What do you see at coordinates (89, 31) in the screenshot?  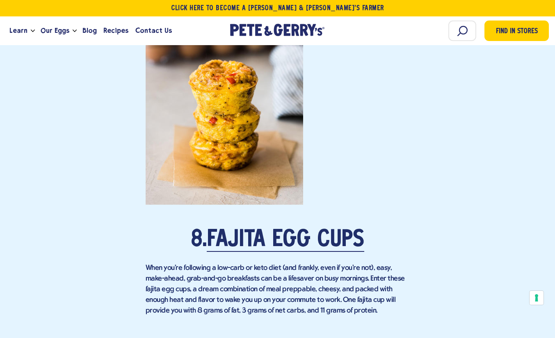 I see `a: Blog` at bounding box center [89, 31].